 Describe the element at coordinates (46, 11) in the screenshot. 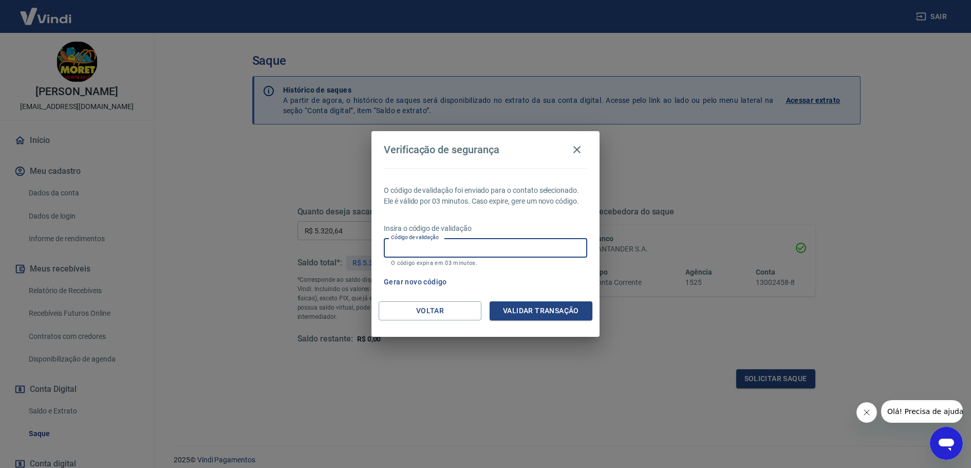

I see `span: Olá! Precisa de ajuda?` at that location.